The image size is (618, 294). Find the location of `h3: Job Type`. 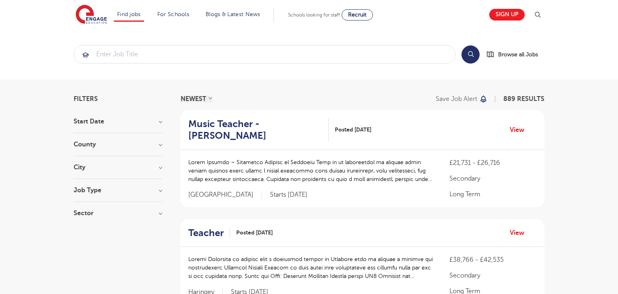

h3: Job Type is located at coordinates (118, 190).